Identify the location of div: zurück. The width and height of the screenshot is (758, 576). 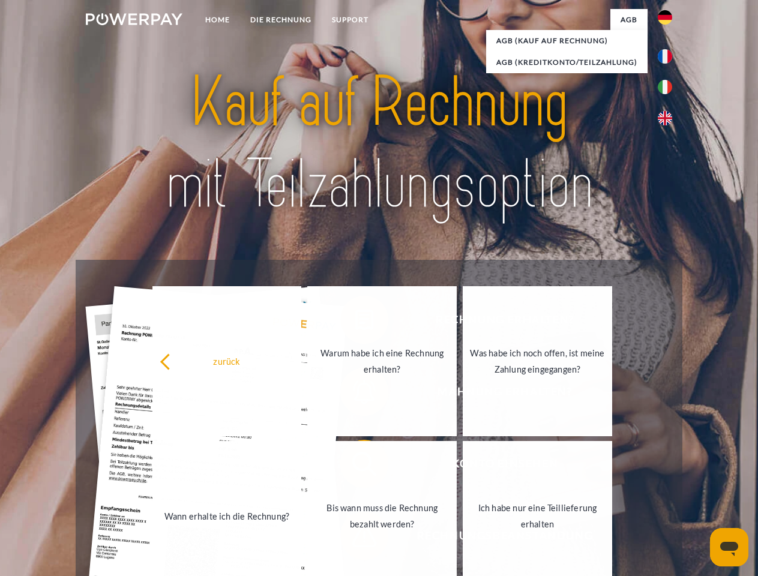
(227, 361).